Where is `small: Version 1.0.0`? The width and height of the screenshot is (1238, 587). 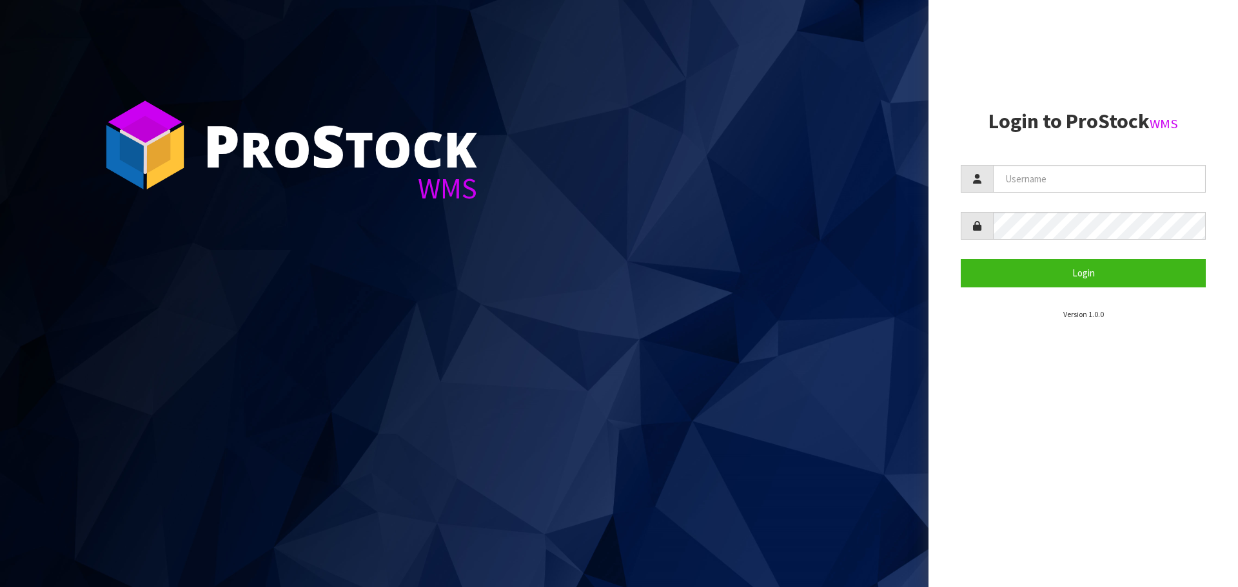
small: Version 1.0.0 is located at coordinates (1083, 314).